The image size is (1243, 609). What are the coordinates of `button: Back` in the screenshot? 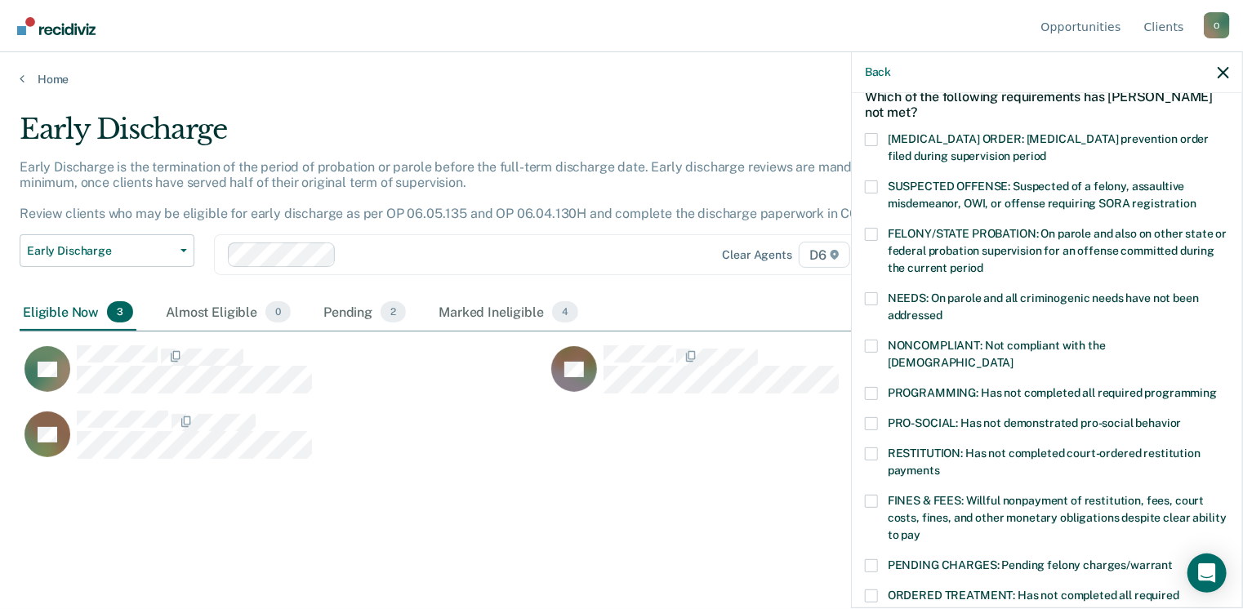 It's located at (878, 72).